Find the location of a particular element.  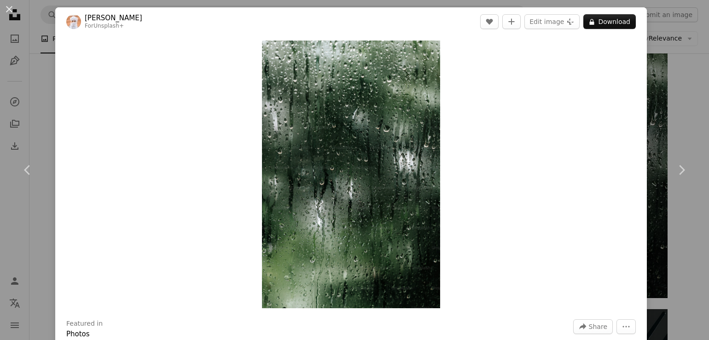

button: Like is located at coordinates (490, 22).